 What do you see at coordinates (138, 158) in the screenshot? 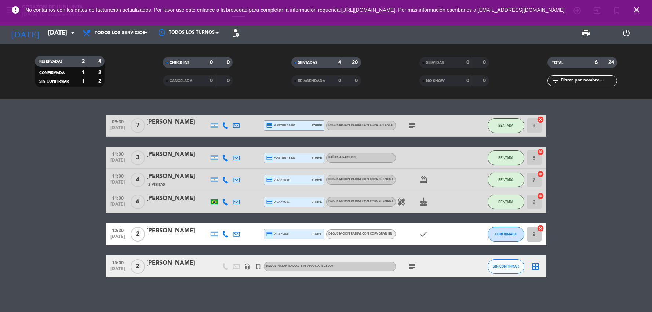
I see `span: 3` at bounding box center [138, 158].